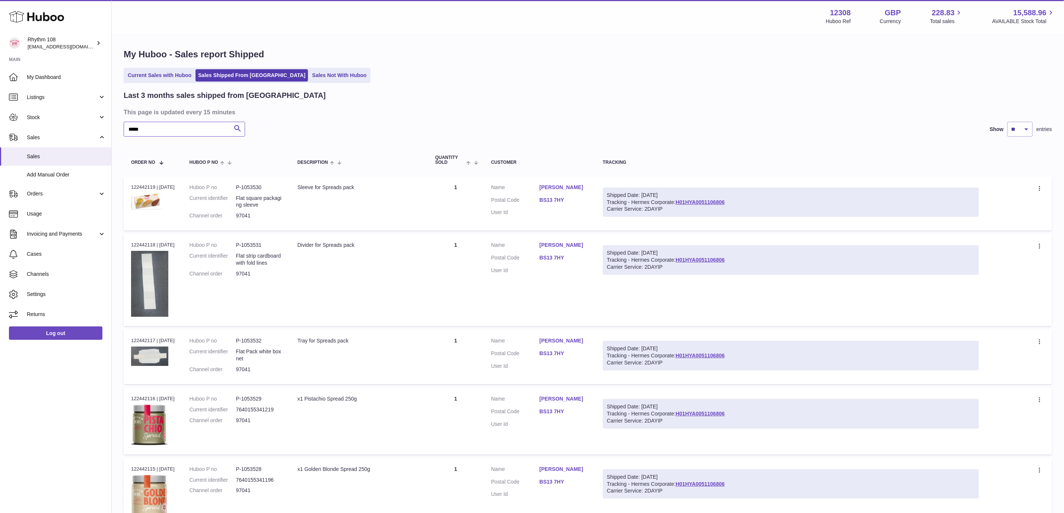 This screenshot has height=513, width=1064. What do you see at coordinates (339, 75) in the screenshot?
I see `a: Sales Not With Huboo` at bounding box center [339, 75].